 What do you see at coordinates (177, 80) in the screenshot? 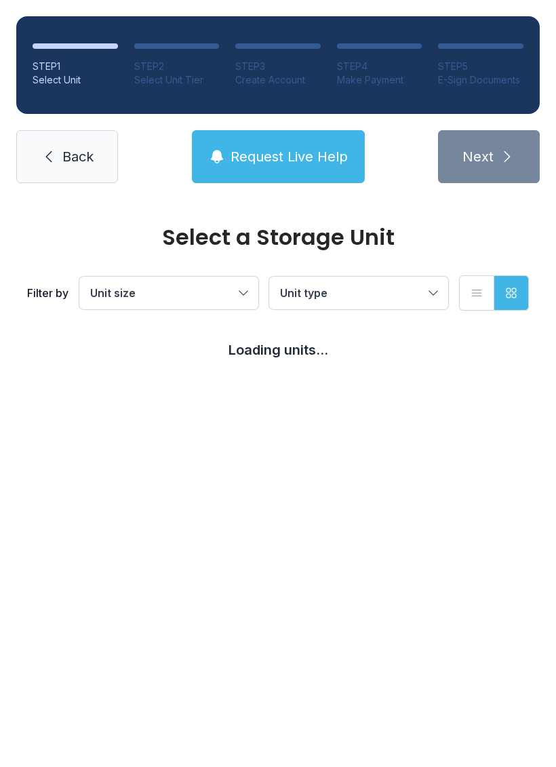
I see `div: Select Unit Tier` at bounding box center [177, 80].